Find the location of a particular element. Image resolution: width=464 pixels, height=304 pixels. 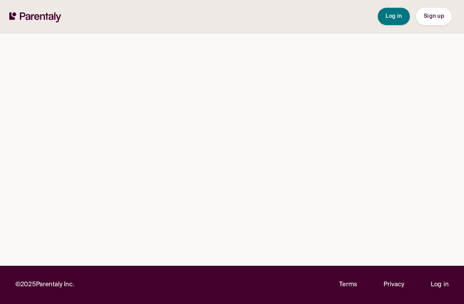

a: Sign up is located at coordinates (434, 16).